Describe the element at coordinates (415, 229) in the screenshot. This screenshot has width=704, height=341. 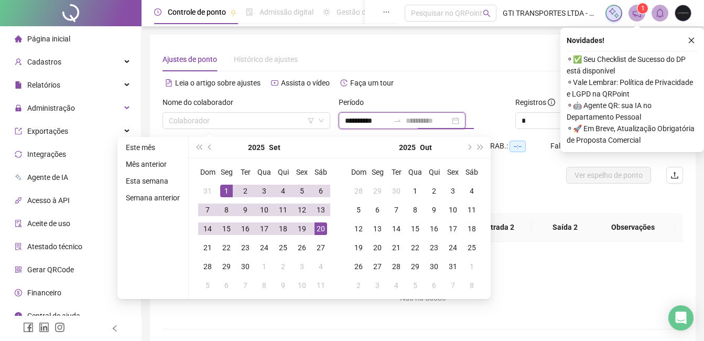
I see `td: 2025-10-15` at that location.